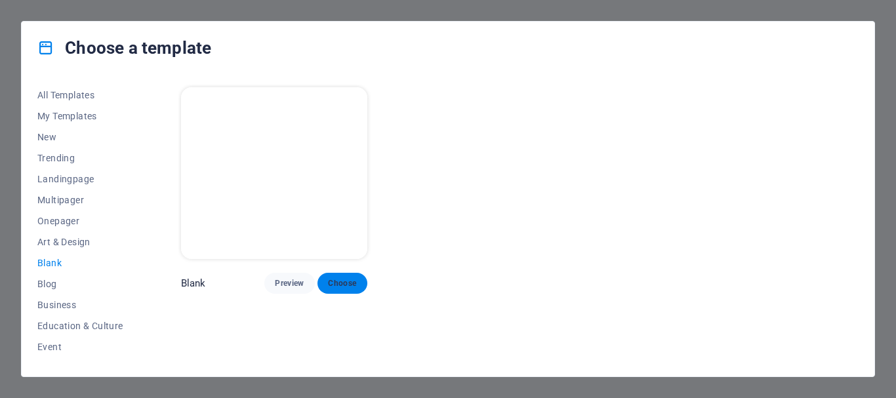 The width and height of the screenshot is (896, 398). What do you see at coordinates (80, 305) in the screenshot?
I see `span: Business` at bounding box center [80, 305].